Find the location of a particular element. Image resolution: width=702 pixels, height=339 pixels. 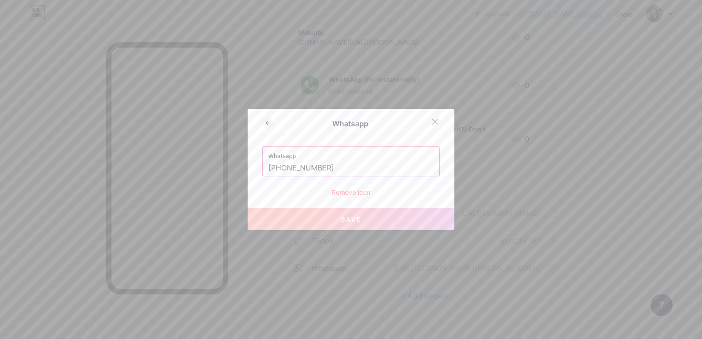

span: Save is located at coordinates (351, 219).